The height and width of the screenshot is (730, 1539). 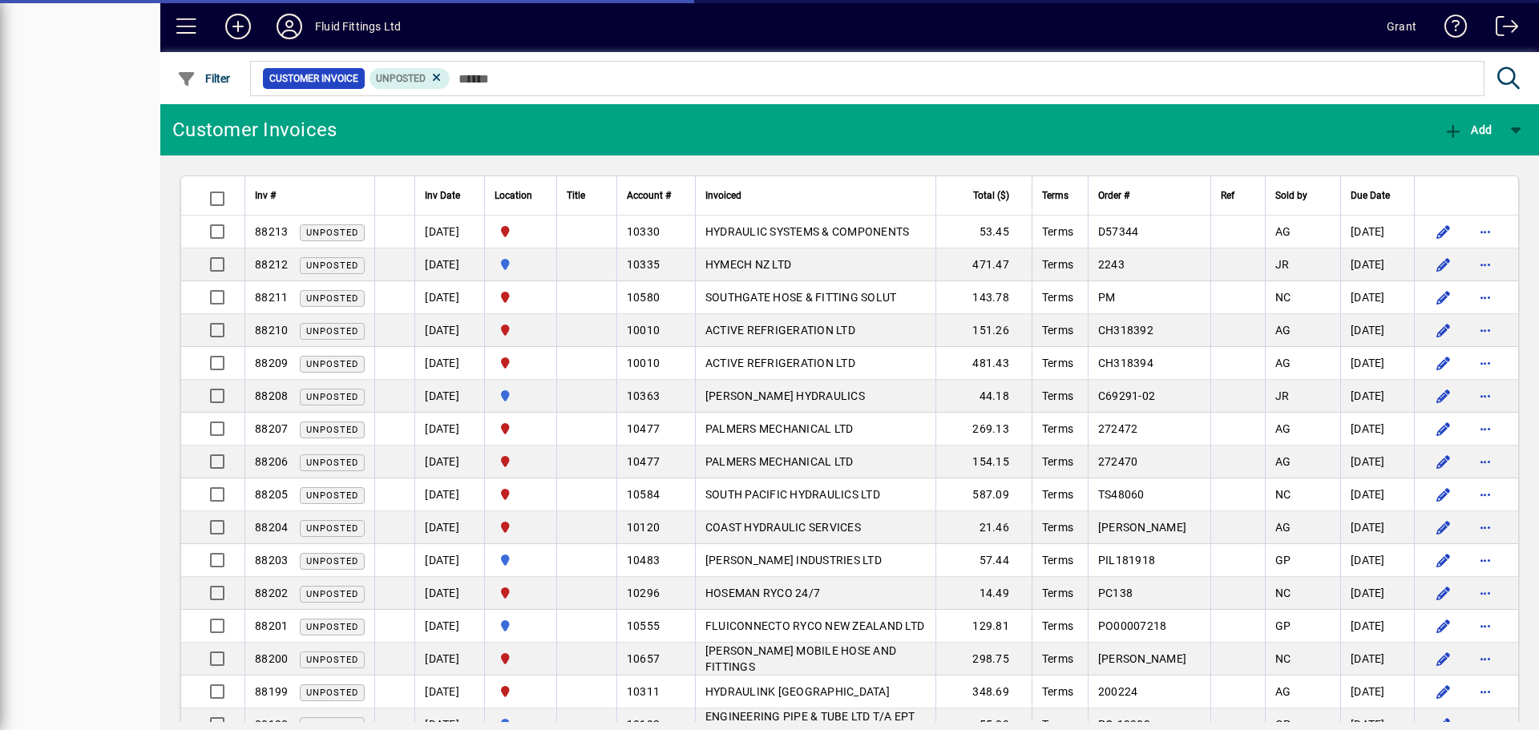 What do you see at coordinates (643, 626) in the screenshot?
I see `span: 10555` at bounding box center [643, 626].